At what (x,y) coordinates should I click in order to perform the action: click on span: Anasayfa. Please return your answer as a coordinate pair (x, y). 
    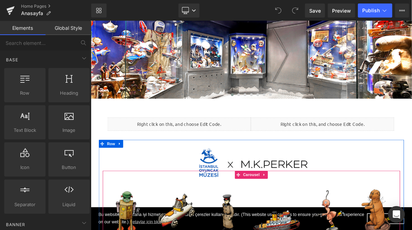
    Looking at the image, I should click on (32, 13).